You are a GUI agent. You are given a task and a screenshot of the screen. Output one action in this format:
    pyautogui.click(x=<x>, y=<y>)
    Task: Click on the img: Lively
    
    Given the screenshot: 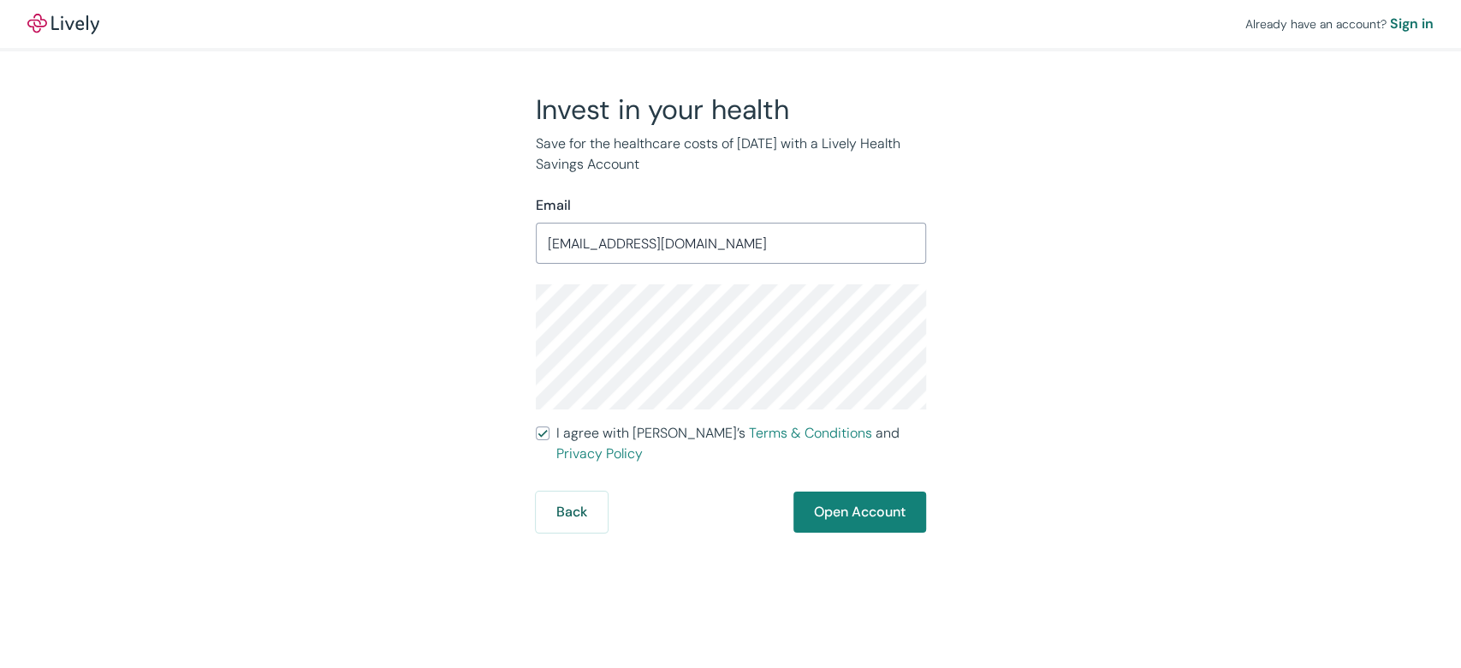 What is the action you would take?
    pyautogui.click(x=63, y=24)
    